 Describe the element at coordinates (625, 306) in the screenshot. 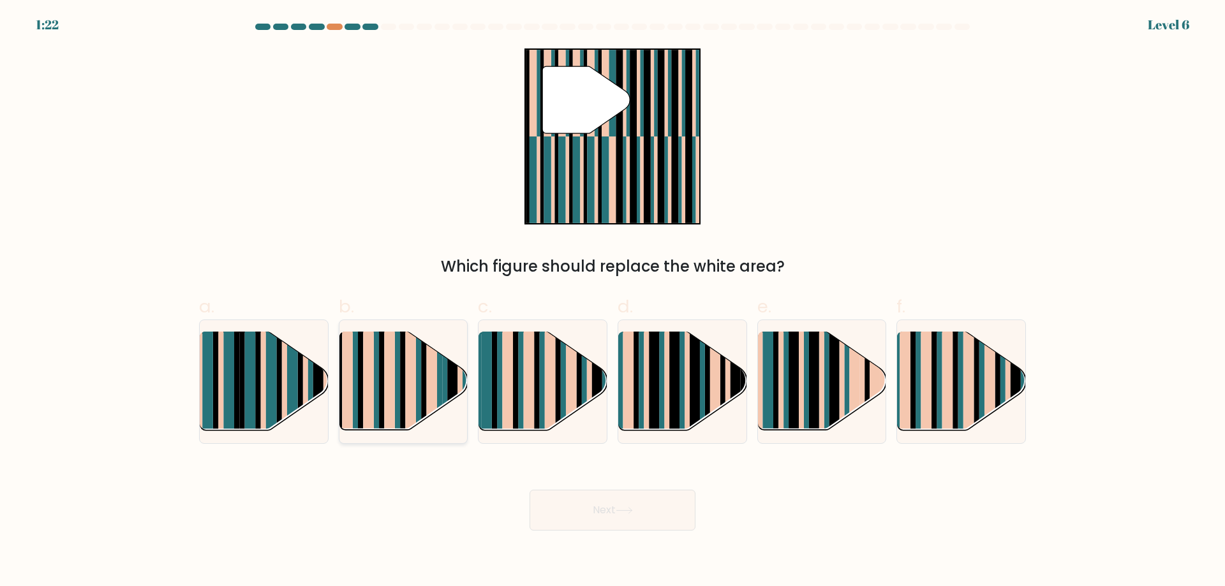

I see `span: d.` at that location.